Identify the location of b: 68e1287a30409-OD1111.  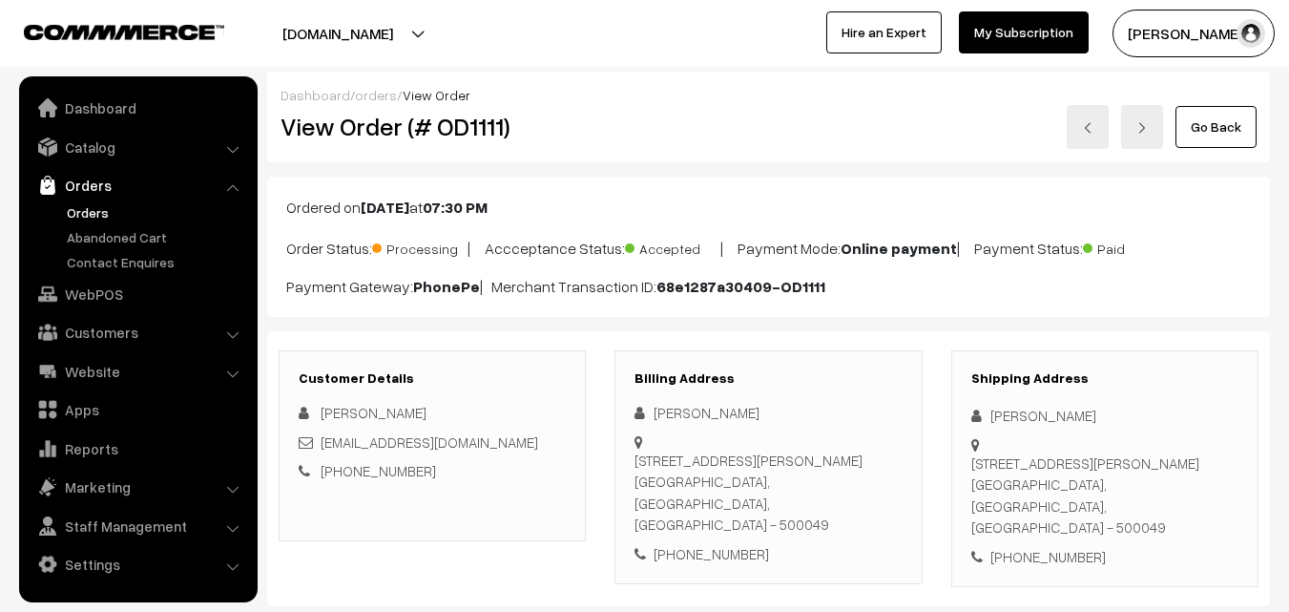
(741, 286).